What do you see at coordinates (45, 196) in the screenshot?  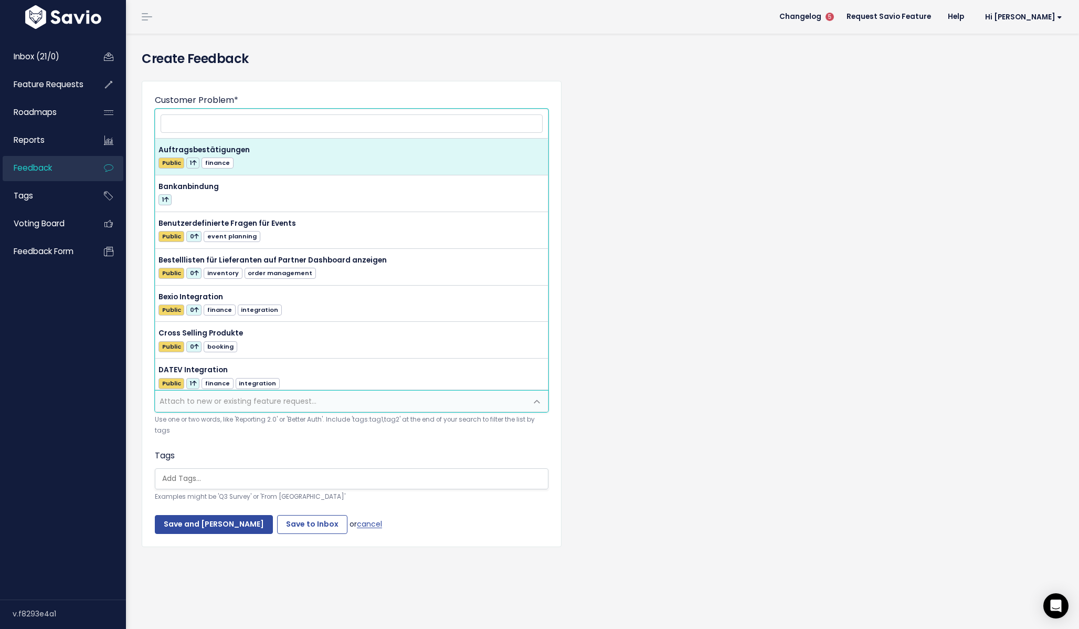 I see `a: Tags` at bounding box center [45, 196].